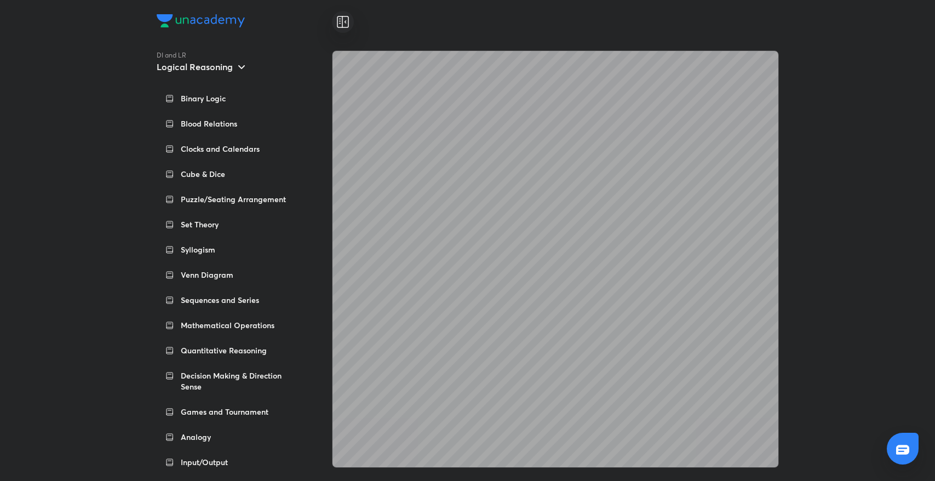  What do you see at coordinates (199, 224) in the screenshot?
I see `p: Set Theory` at bounding box center [199, 224].